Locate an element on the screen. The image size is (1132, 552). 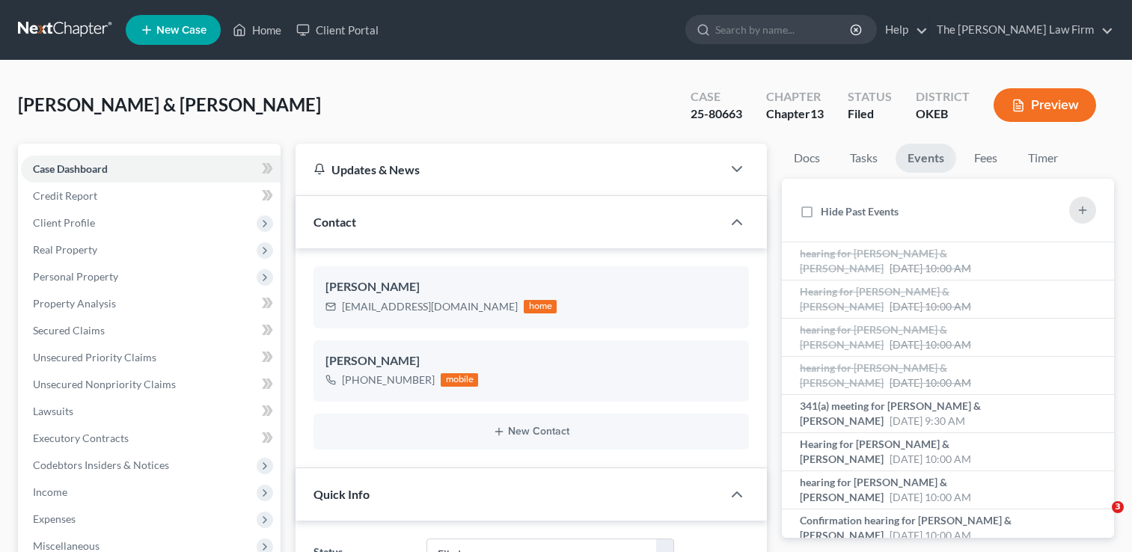
button: New Contact is located at coordinates (531, 432).